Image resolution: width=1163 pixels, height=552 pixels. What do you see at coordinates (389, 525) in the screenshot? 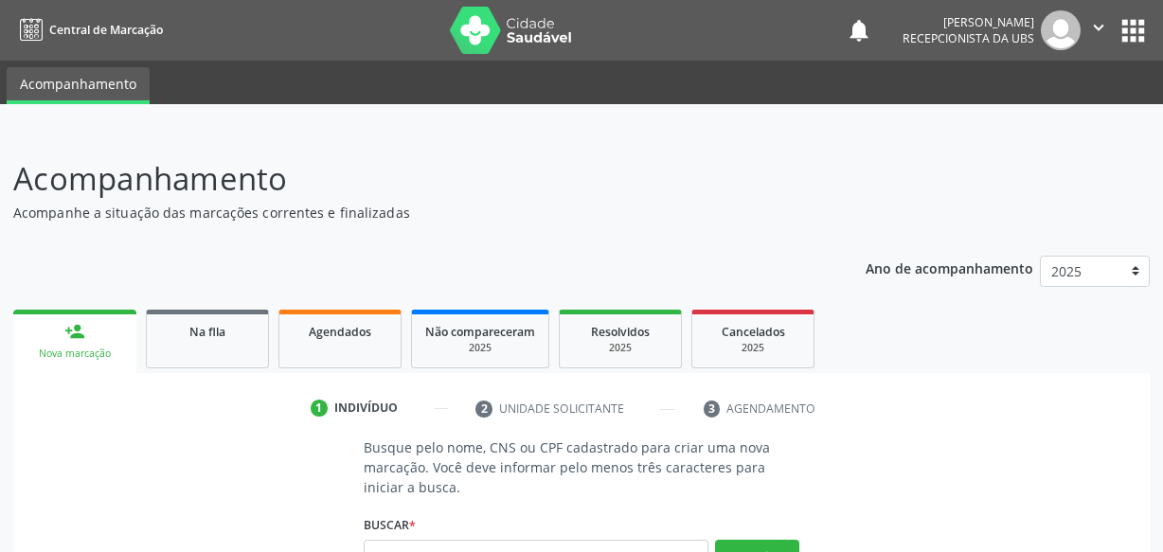
I see `label: Buscar` at bounding box center [389, 525].